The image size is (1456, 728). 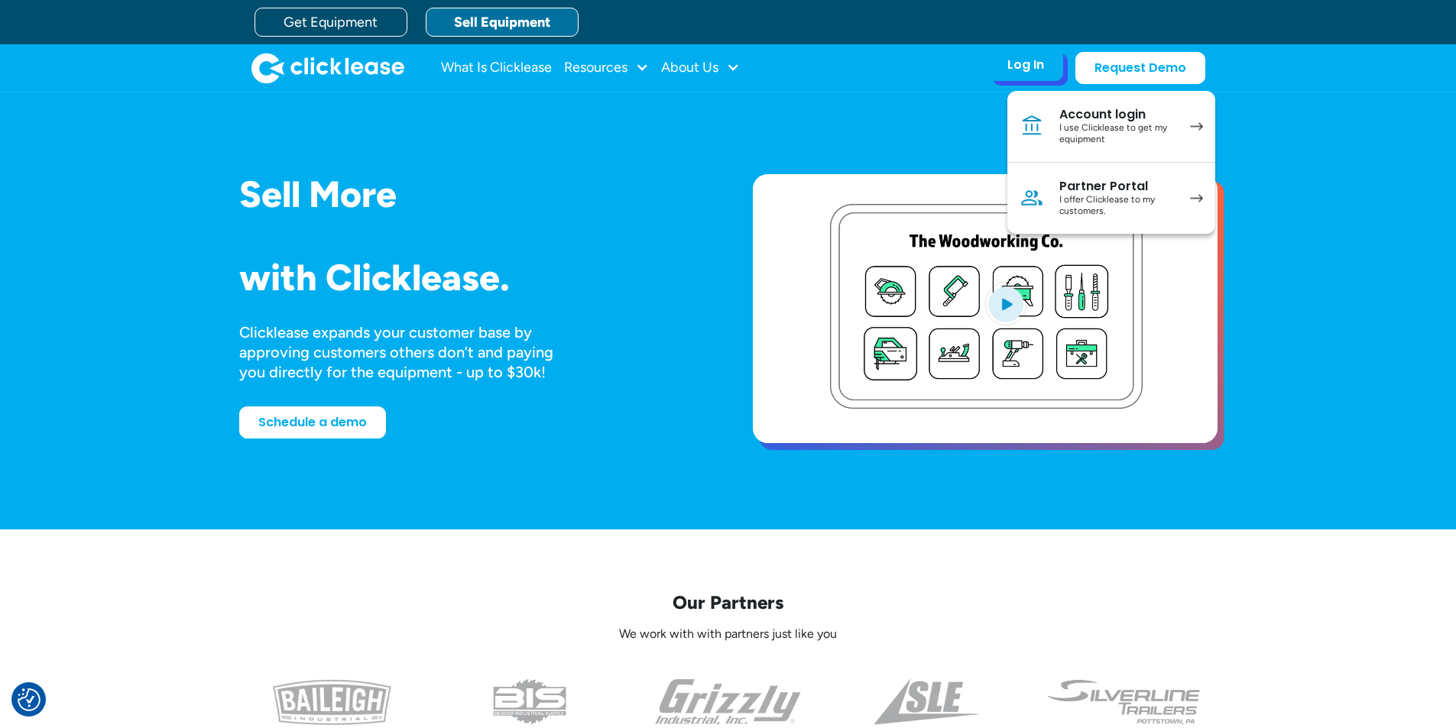 I want to click on img: the grizzly industrial inc logo, so click(x=727, y=702).